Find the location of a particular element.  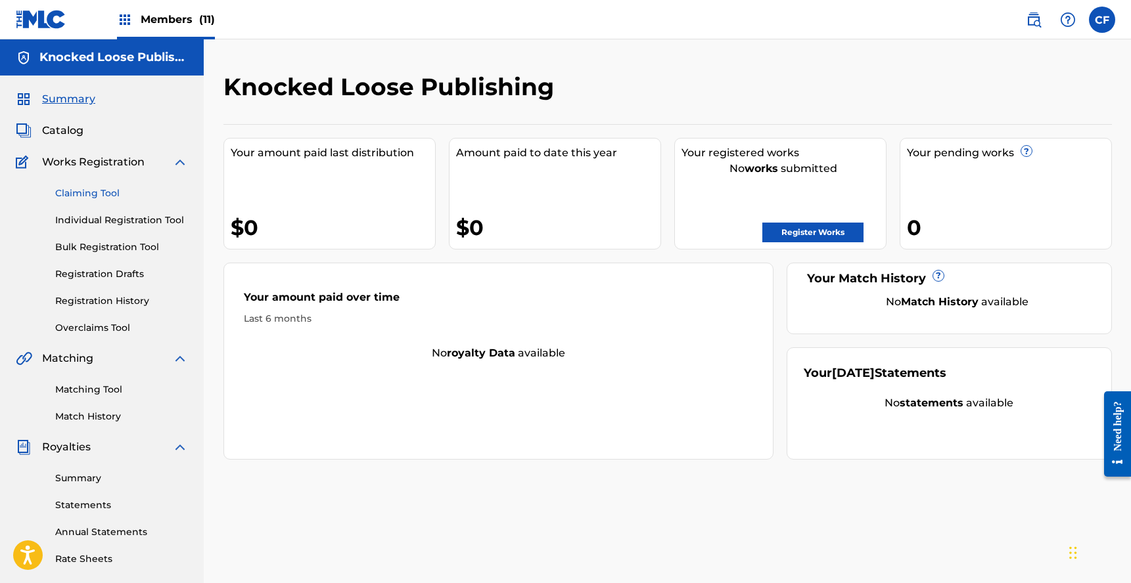

div: Help is located at coordinates (1068, 20).